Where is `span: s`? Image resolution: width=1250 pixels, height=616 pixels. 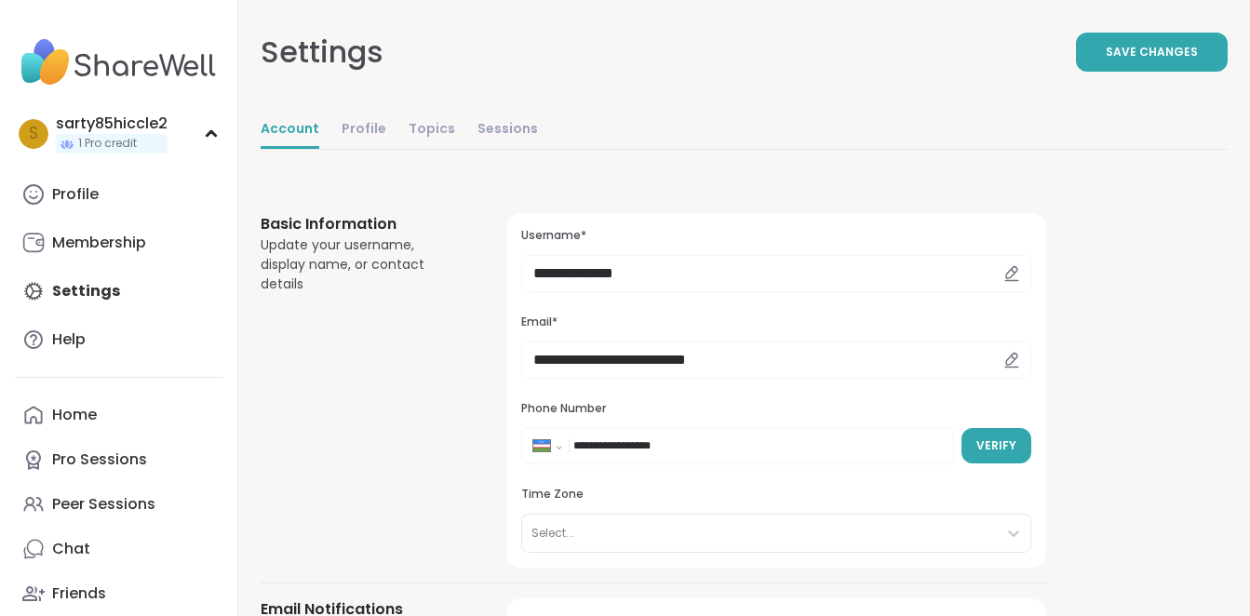
span: s is located at coordinates (33, 134).